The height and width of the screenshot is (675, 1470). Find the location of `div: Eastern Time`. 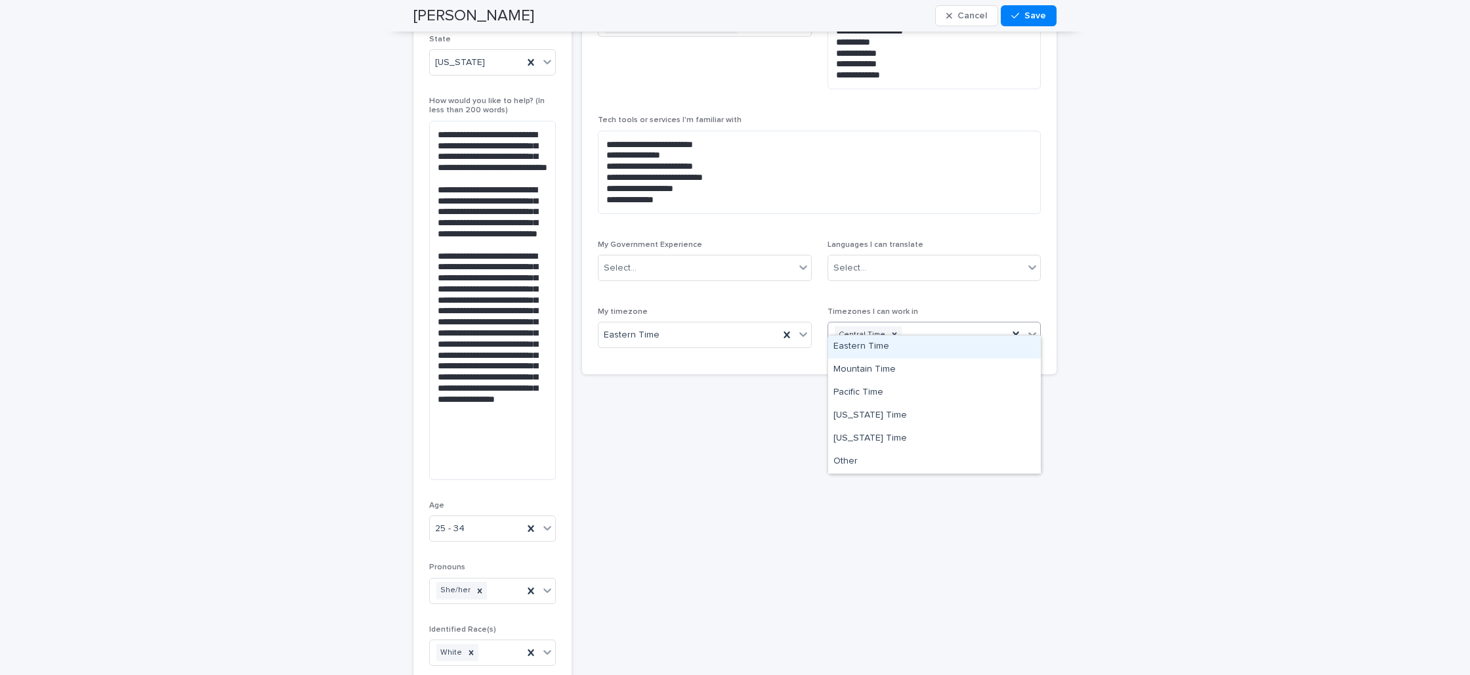

div: Eastern Time is located at coordinates (935, 347).